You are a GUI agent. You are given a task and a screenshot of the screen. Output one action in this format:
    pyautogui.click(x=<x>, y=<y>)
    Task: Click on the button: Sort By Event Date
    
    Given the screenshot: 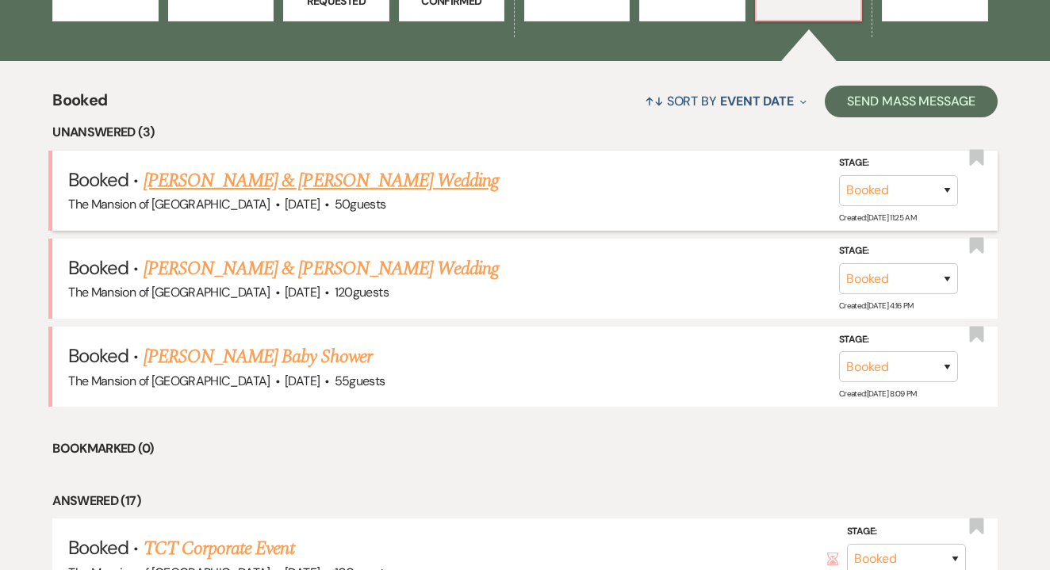 What is the action you would take?
    pyautogui.click(x=726, y=101)
    